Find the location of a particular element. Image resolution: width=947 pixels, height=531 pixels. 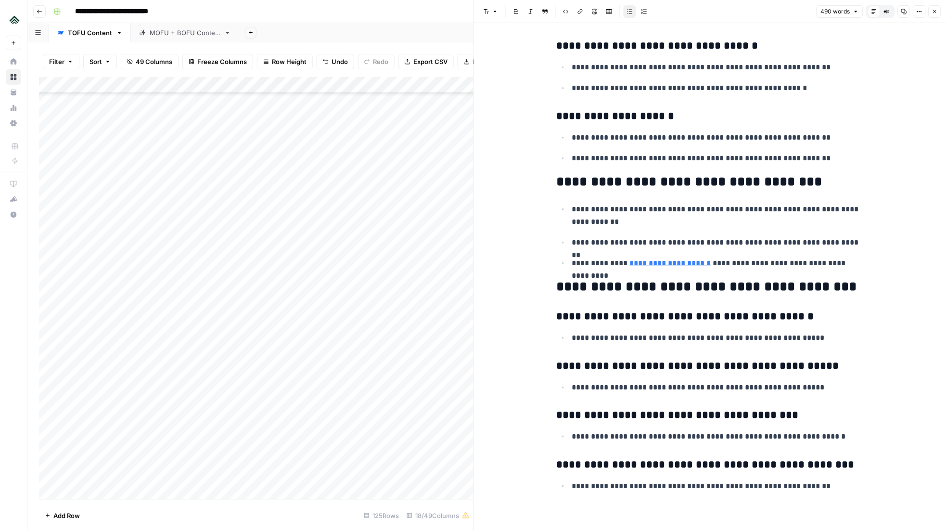

a: Home is located at coordinates (13, 62).